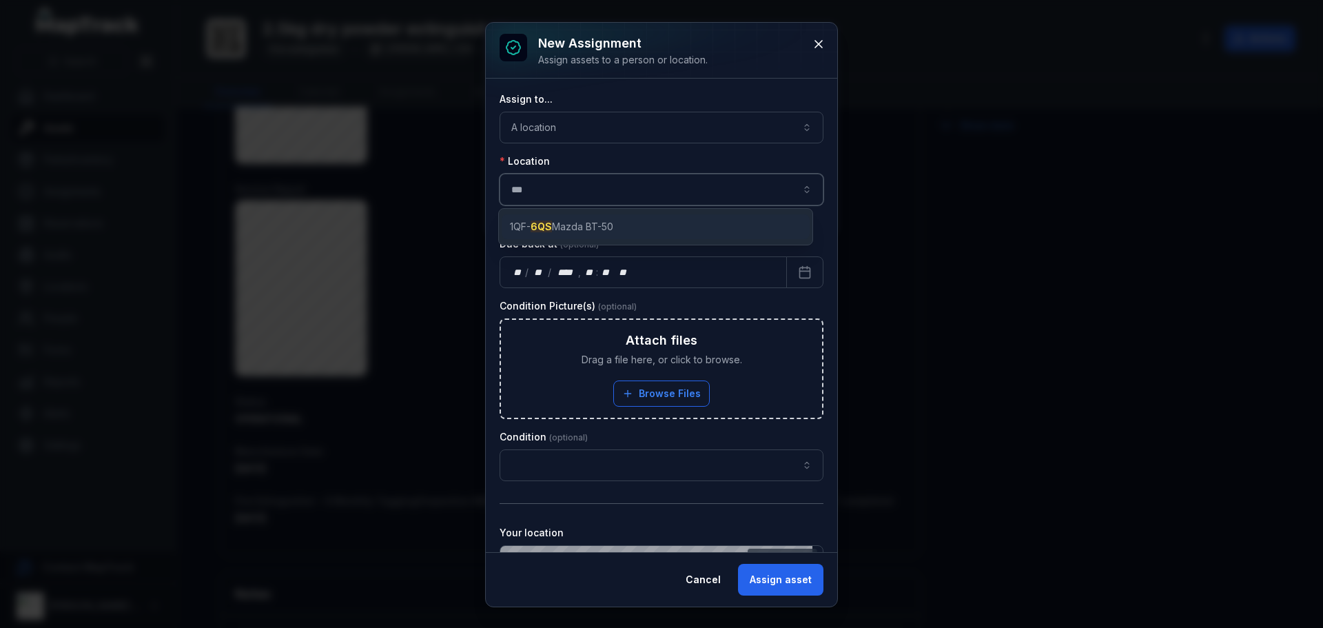  Describe the element at coordinates (565, 272) in the screenshot. I see `div: year,` at that location.